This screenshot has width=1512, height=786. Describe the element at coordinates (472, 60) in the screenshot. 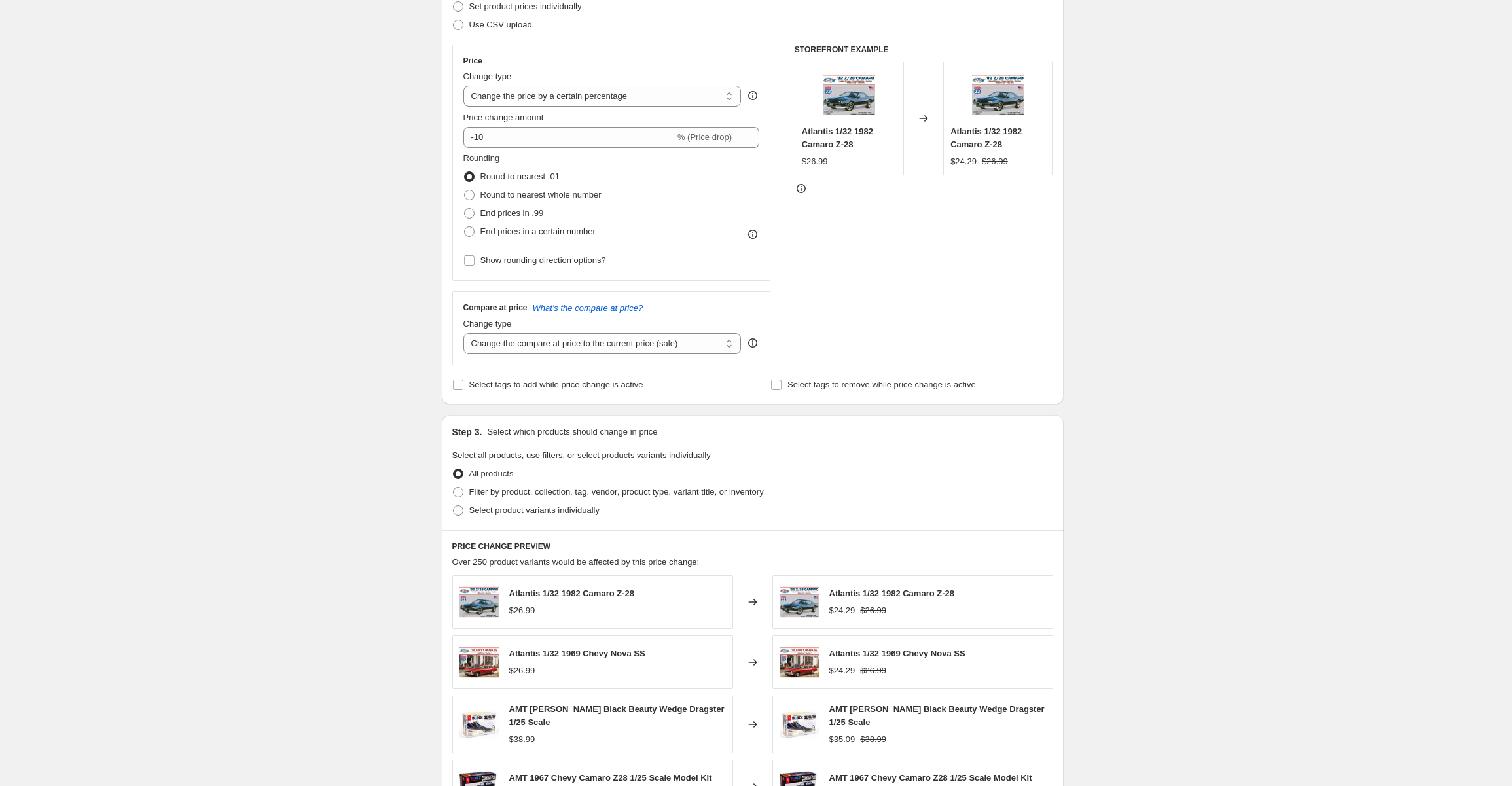

I see `h3: Price` at that location.